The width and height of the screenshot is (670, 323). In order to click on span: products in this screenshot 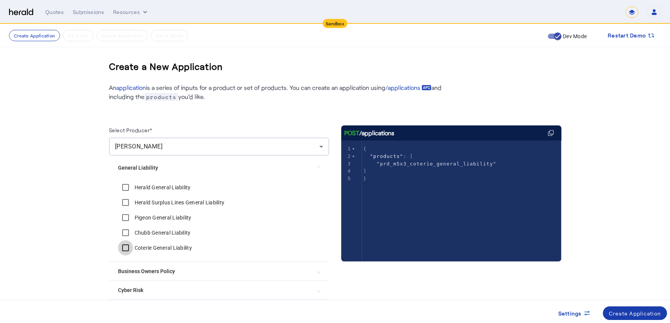, I will do `click(161, 97)`.